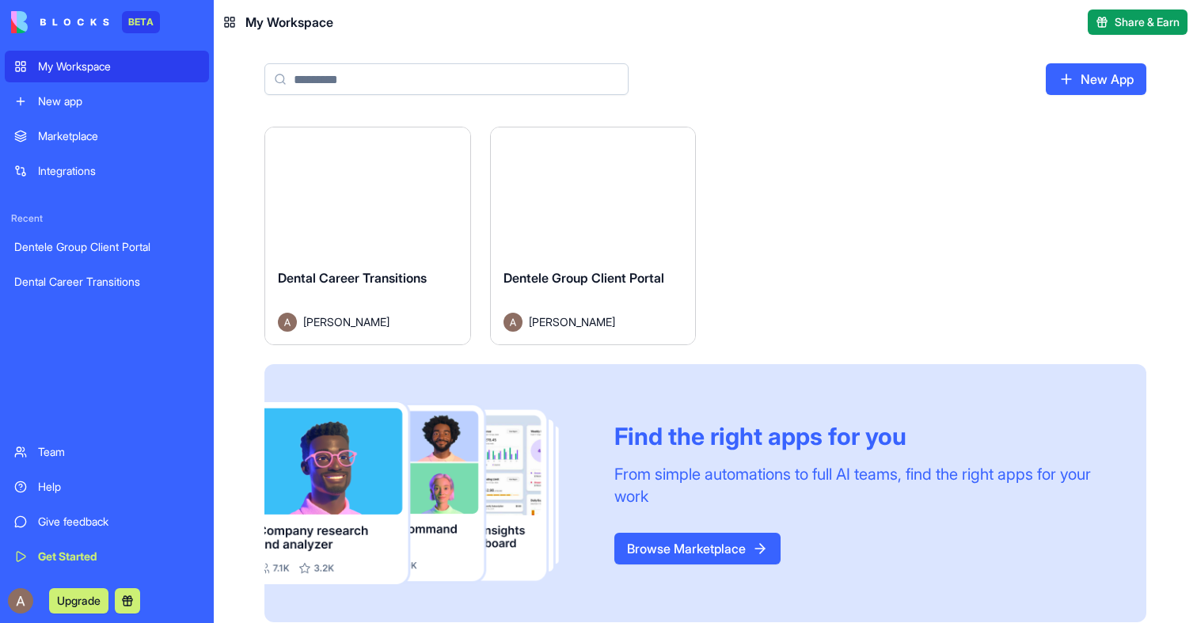 The height and width of the screenshot is (623, 1197). Describe the element at coordinates (119, 67) in the screenshot. I see `div: My Workspace` at that location.